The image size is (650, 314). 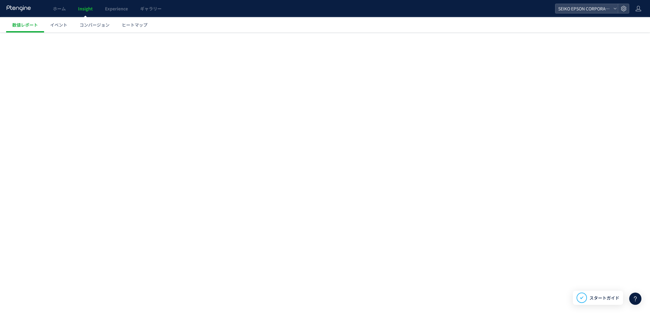 What do you see at coordinates (59, 9) in the screenshot?
I see `span: ホーム` at bounding box center [59, 9].